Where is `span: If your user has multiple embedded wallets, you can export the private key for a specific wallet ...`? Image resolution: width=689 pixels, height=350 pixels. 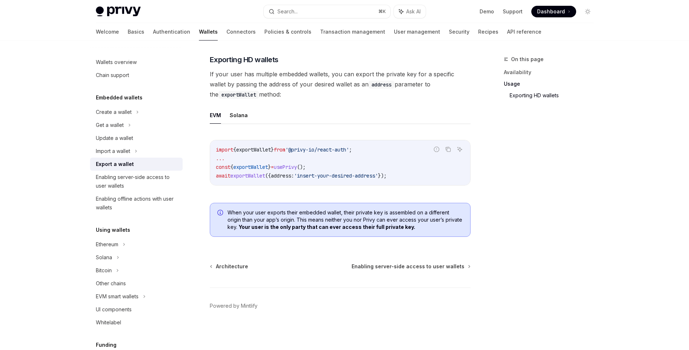
span: If your user has multiple embedded wallets, you can export the private key for a specific wallet ... is located at coordinates (340, 84).